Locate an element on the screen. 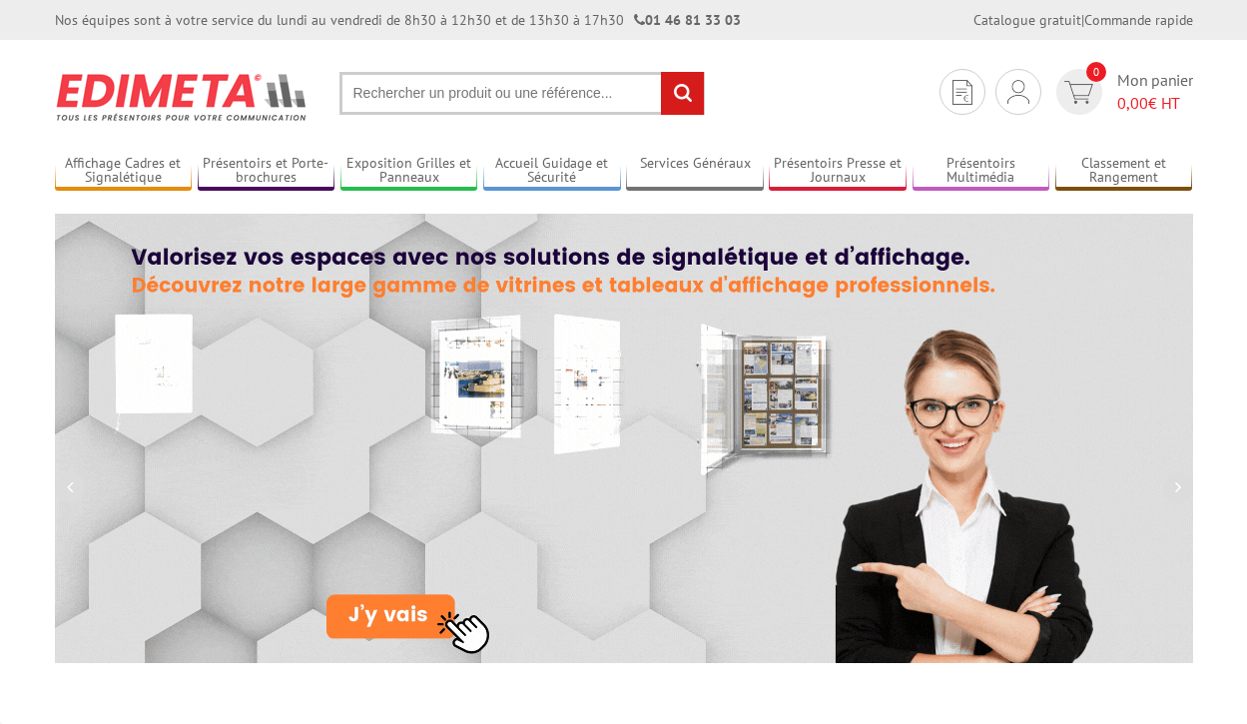 The image size is (1247, 724). span: € HT is located at coordinates (1155, 103).